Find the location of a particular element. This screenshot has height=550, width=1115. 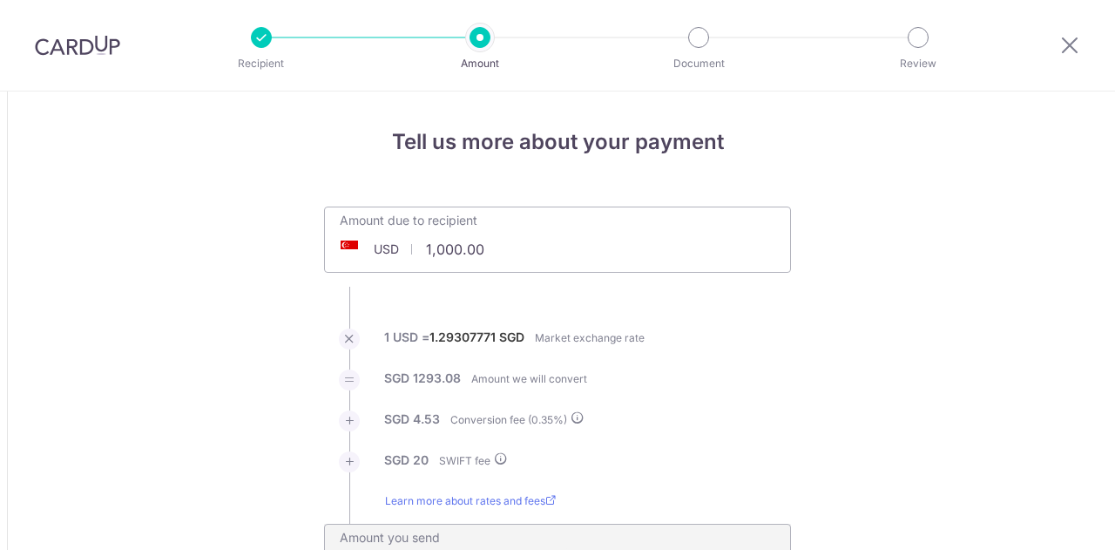

label: 1 USD = is located at coordinates (454, 342).